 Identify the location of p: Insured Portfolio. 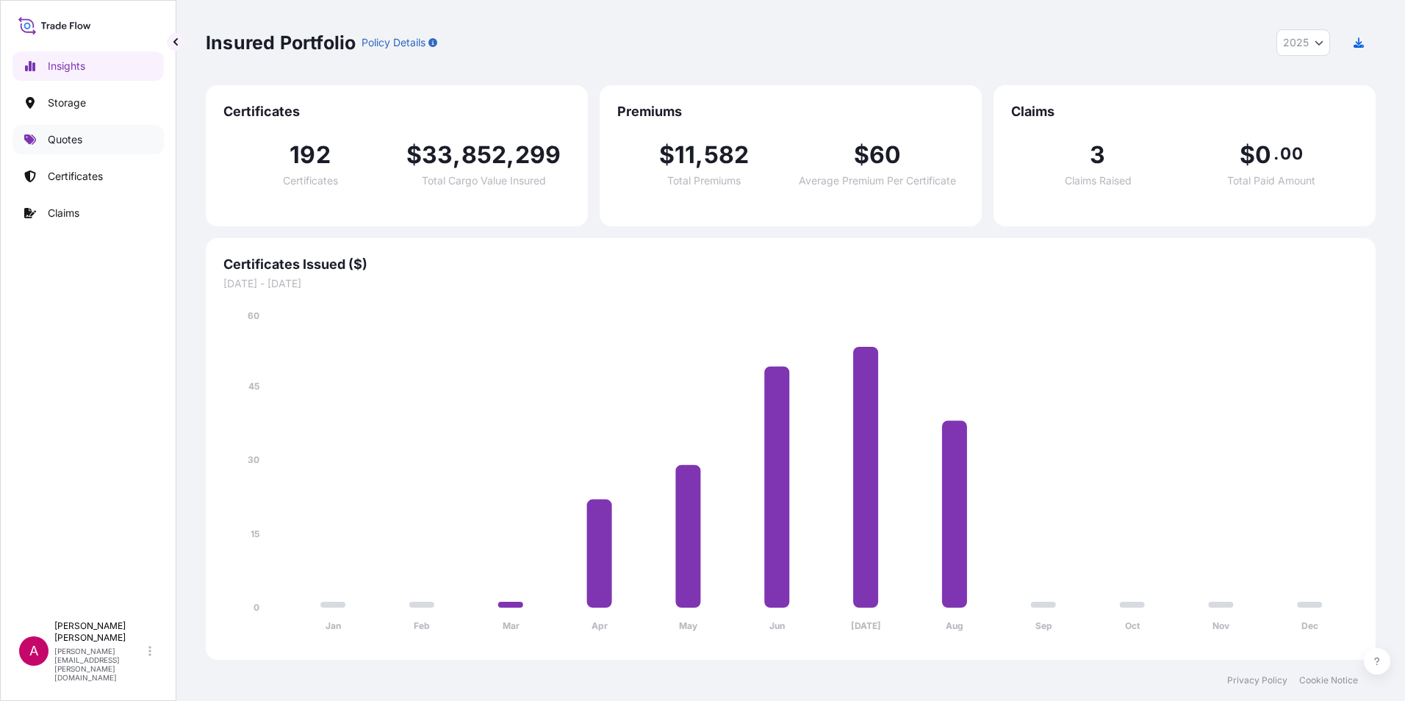
(281, 43).